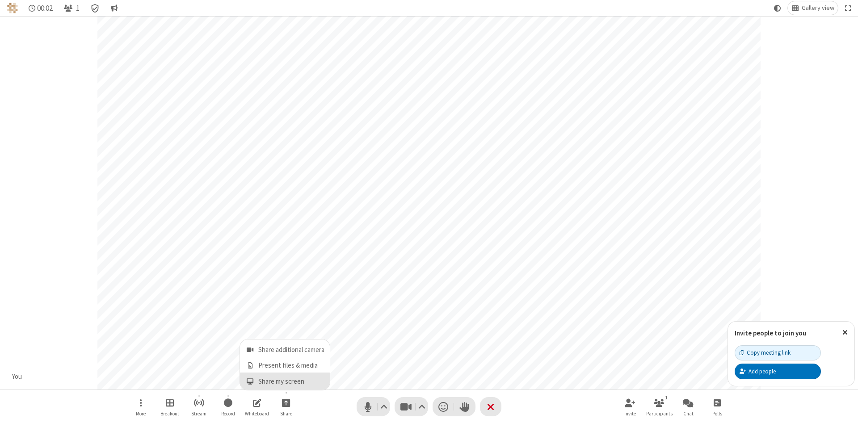 This screenshot has width=858, height=423. Describe the element at coordinates (285, 348) in the screenshot. I see `button: Share additional camera` at that location.